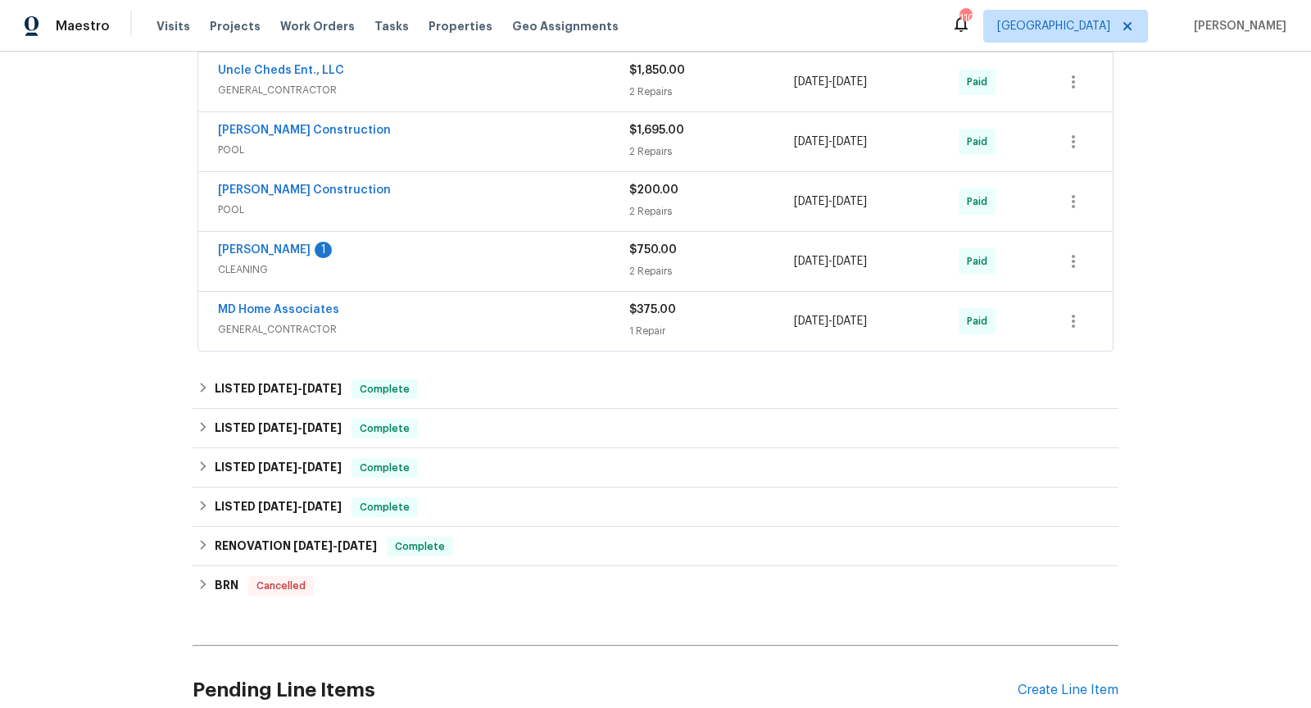  I want to click on h6: BRN, so click(226, 586).